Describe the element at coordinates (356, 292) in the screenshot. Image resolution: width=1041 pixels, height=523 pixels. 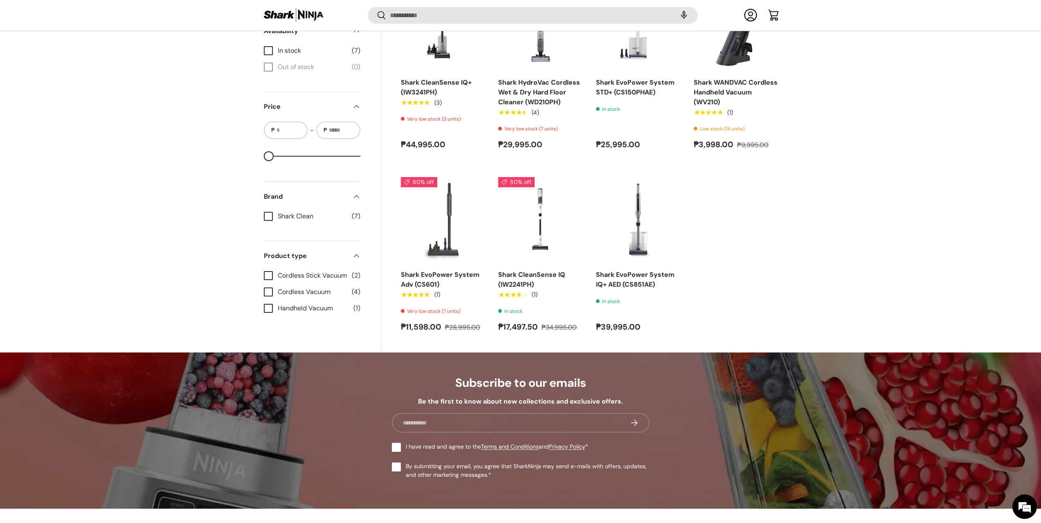
I see `span: (4)` at that location.